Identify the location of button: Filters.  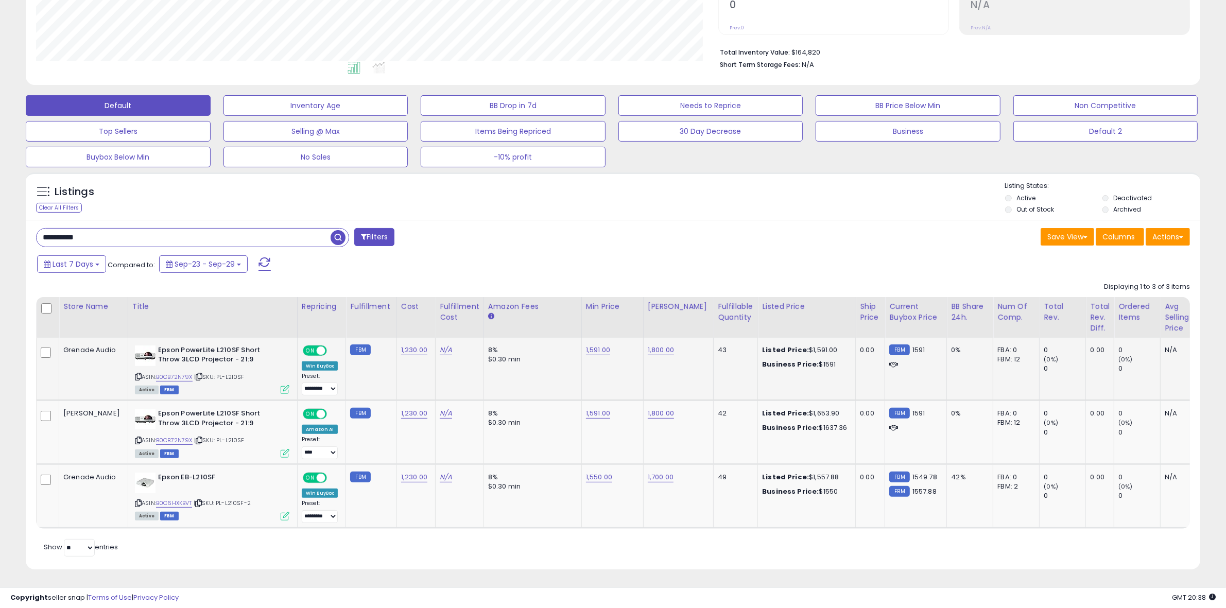
(374, 237).